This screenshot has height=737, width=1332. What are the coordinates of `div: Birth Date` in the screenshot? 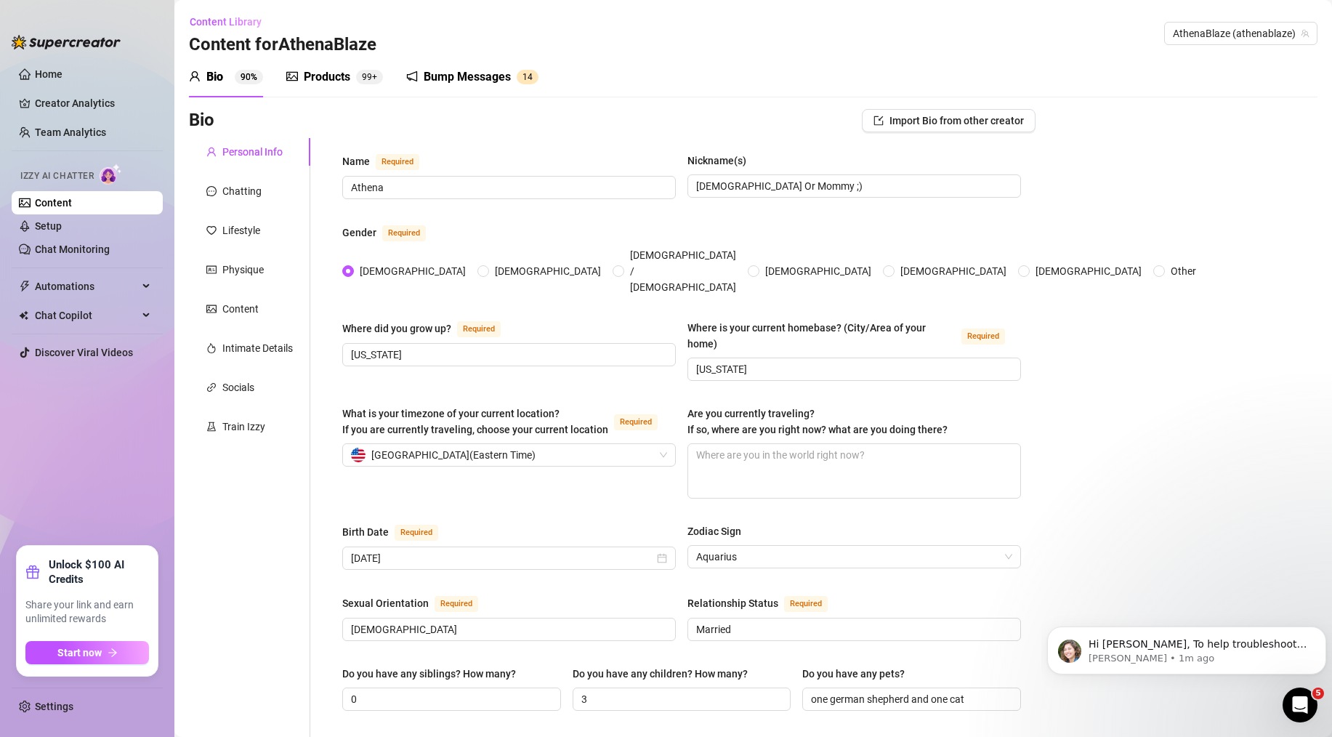 It's located at (365, 532).